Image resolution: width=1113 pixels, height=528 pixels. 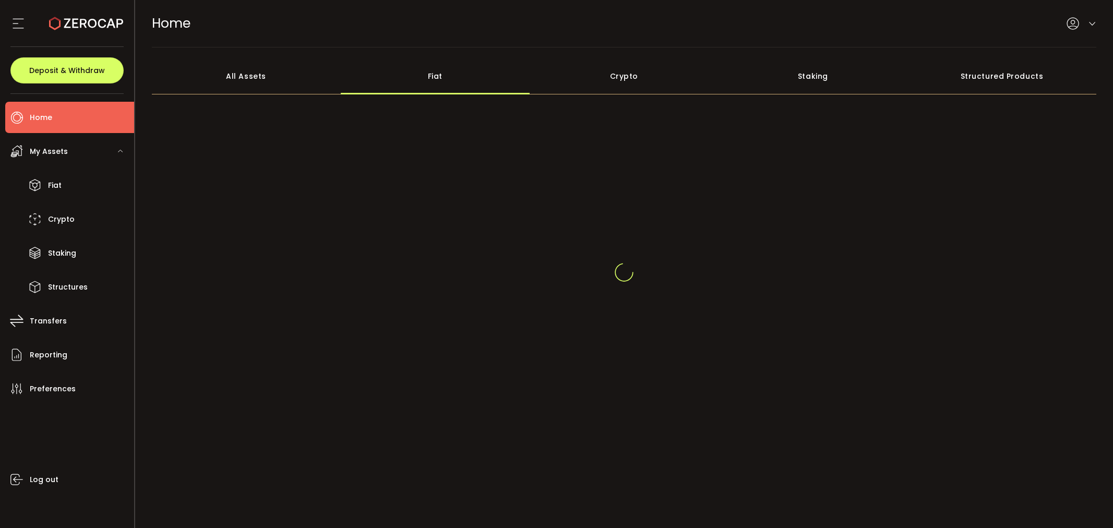 I want to click on div: Staking, so click(x=813, y=76).